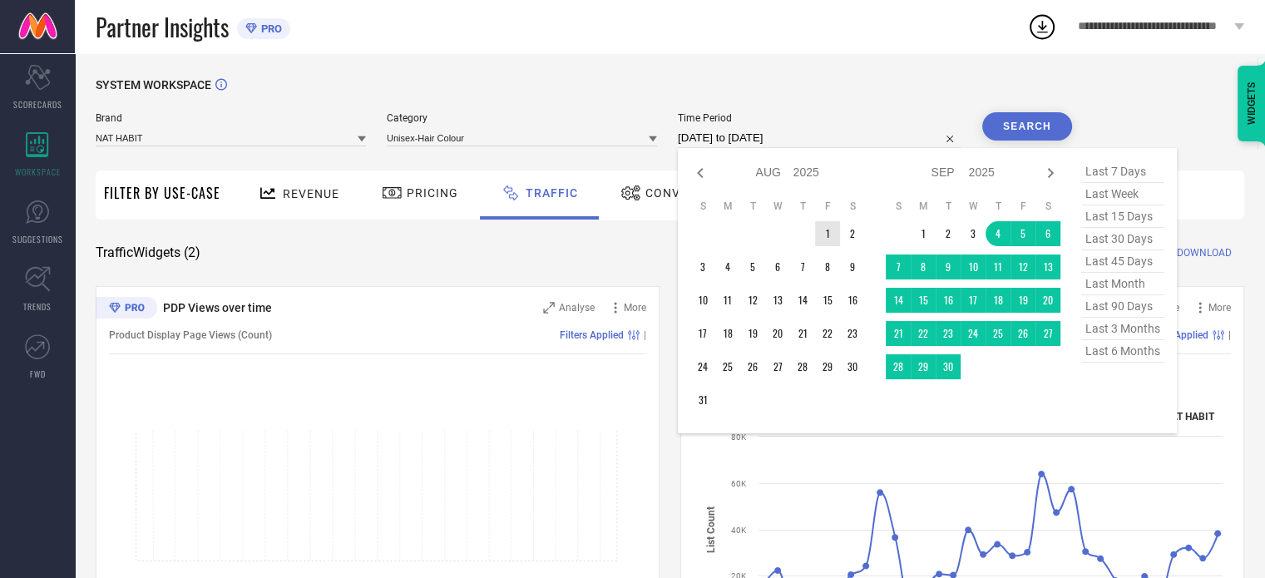 This screenshot has width=1265, height=578. Describe the element at coordinates (998, 234) in the screenshot. I see `td: Thu Sep 04 2025` at that location.